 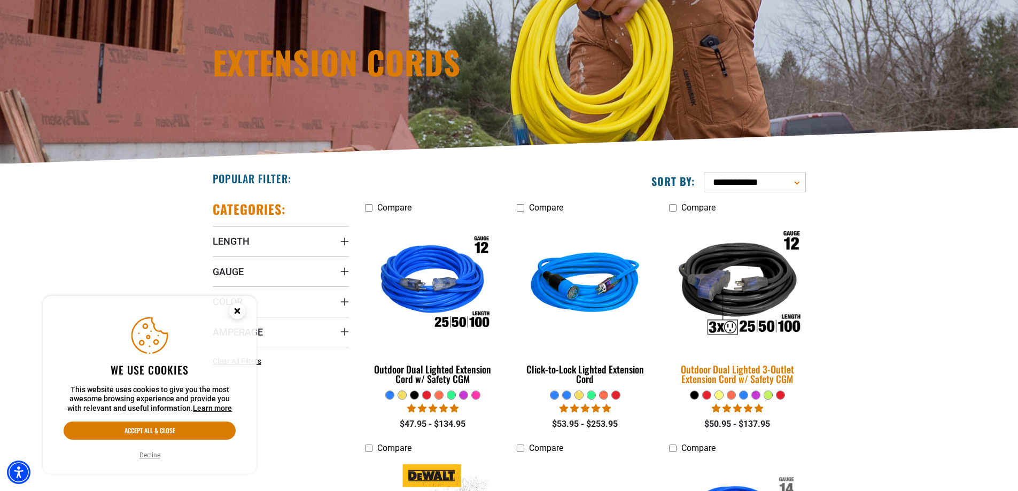 I want to click on aside: Cookie Consent, so click(x=150, y=385).